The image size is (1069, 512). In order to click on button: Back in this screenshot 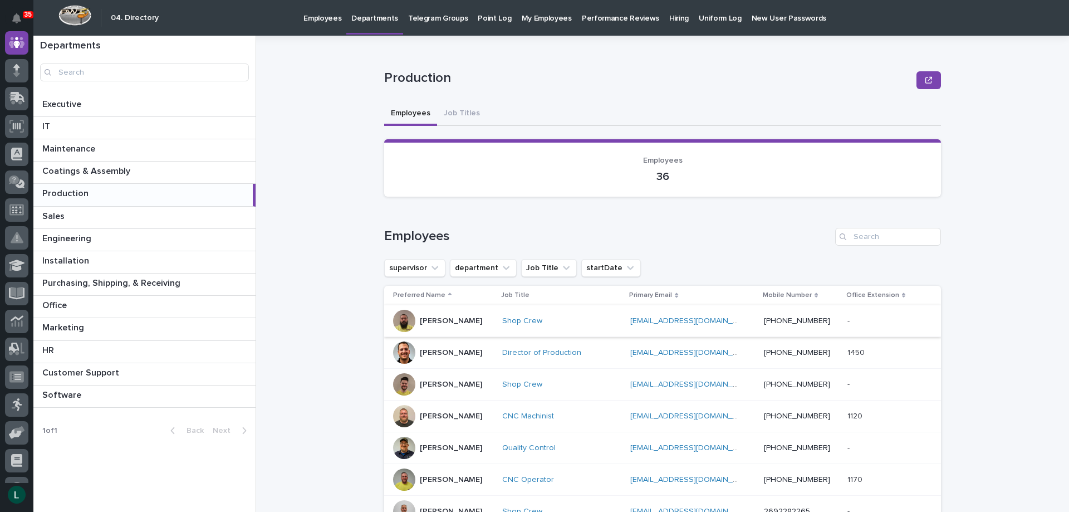, I will do `click(185, 430)`.